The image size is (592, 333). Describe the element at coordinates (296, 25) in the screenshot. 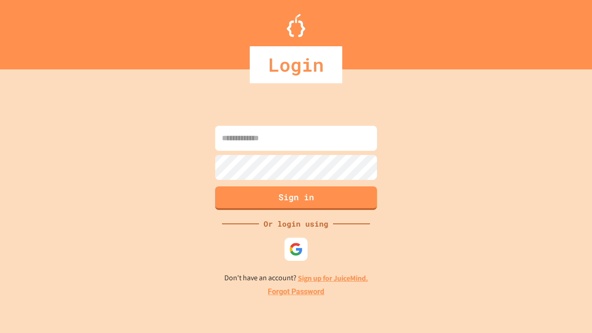

I see `img: Logo.svg` at that location.